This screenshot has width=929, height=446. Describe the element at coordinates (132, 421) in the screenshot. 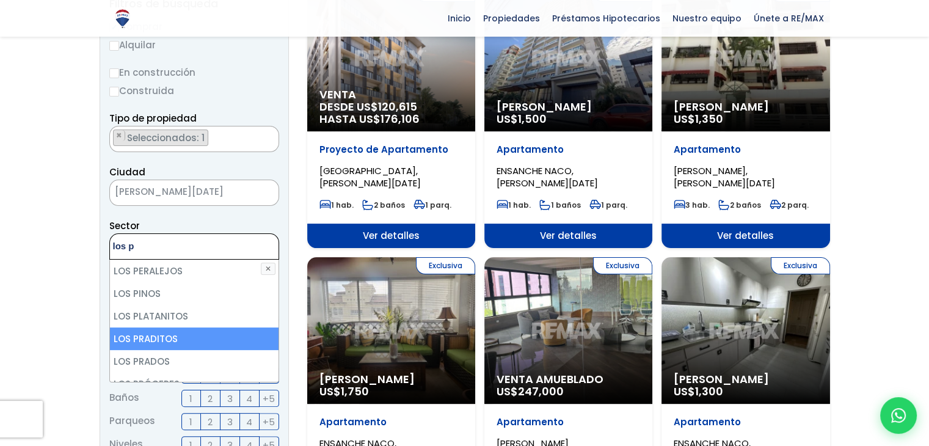

I see `span: Parqueos` at that location.